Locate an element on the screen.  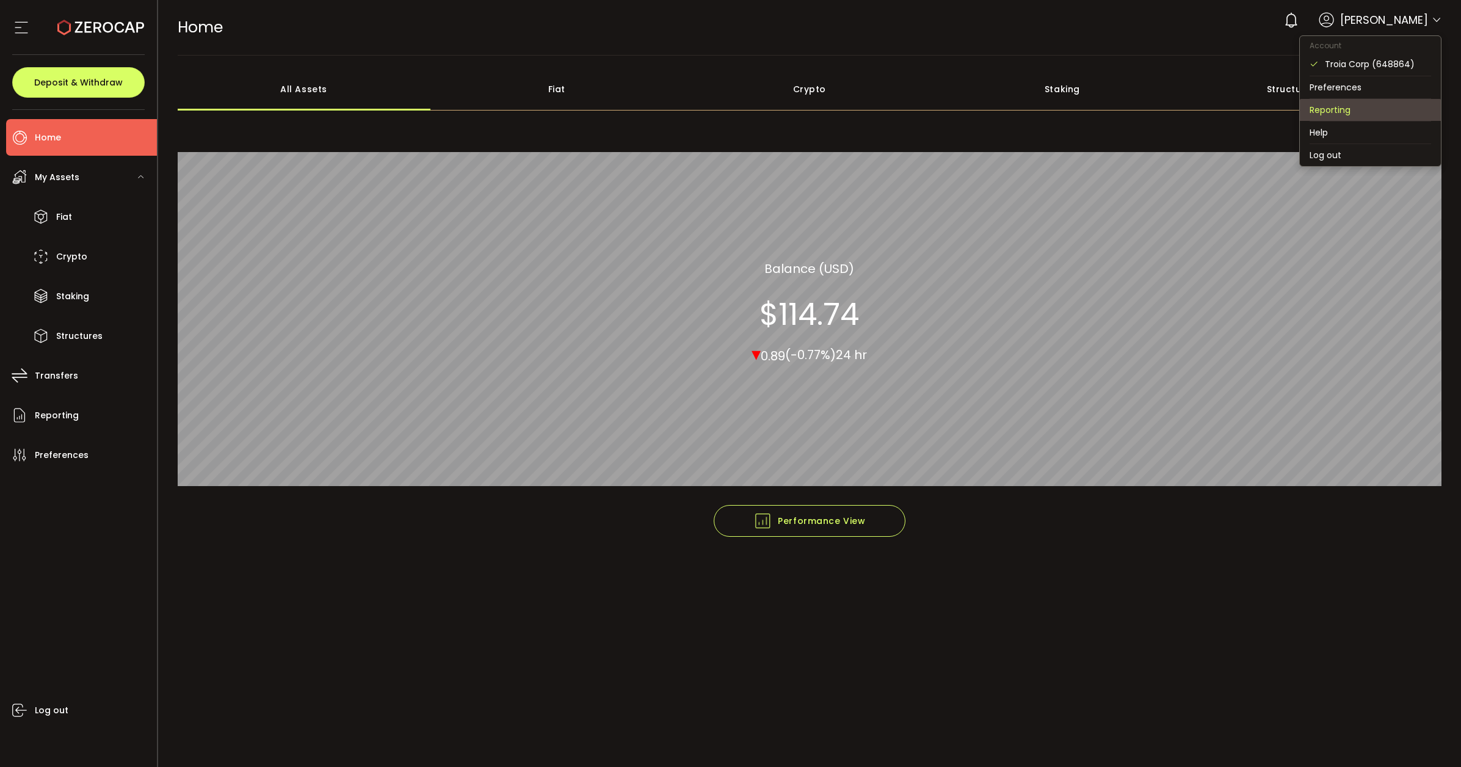
span: Fiat is located at coordinates (64, 217).